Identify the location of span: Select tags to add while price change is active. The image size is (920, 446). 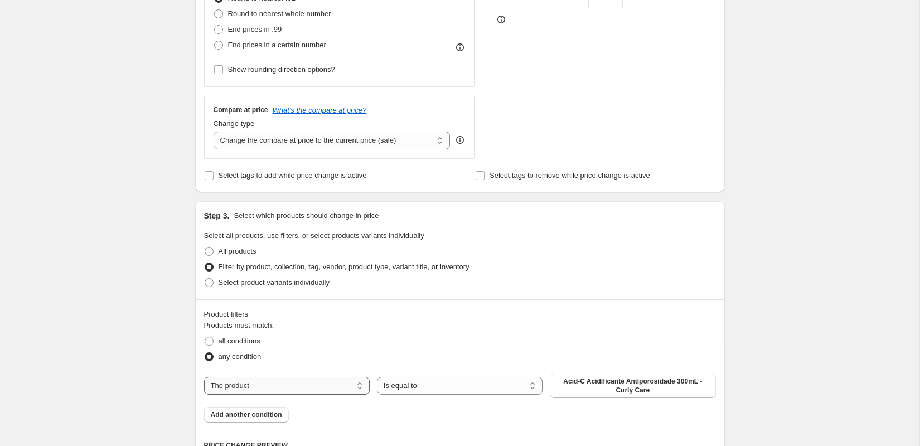
(293, 175).